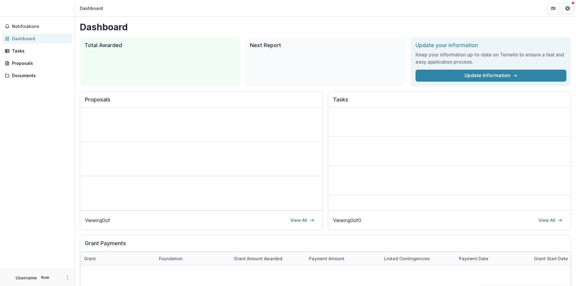 Image resolution: width=576 pixels, height=286 pixels. What do you see at coordinates (41, 26) in the screenshot?
I see `span: Notifications` at bounding box center [41, 26].